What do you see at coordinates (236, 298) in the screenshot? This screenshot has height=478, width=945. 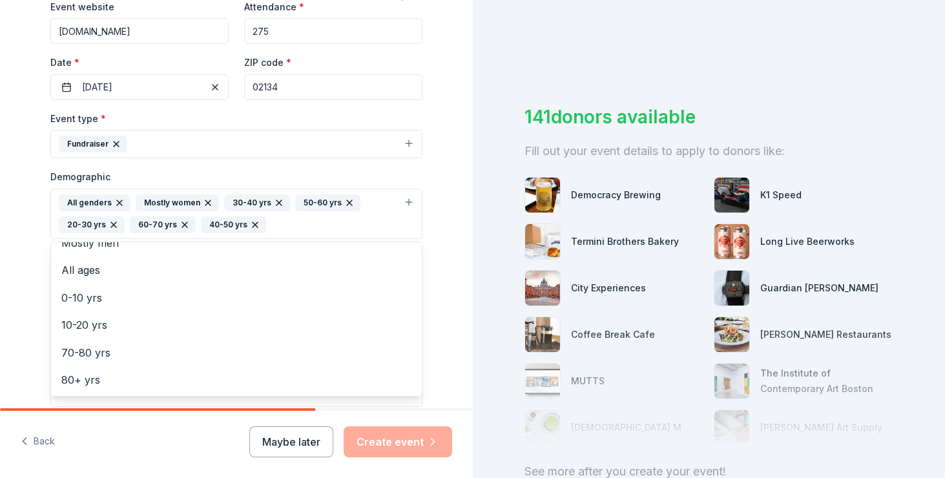 I see `span: 0-10 yrs` at bounding box center [236, 298].